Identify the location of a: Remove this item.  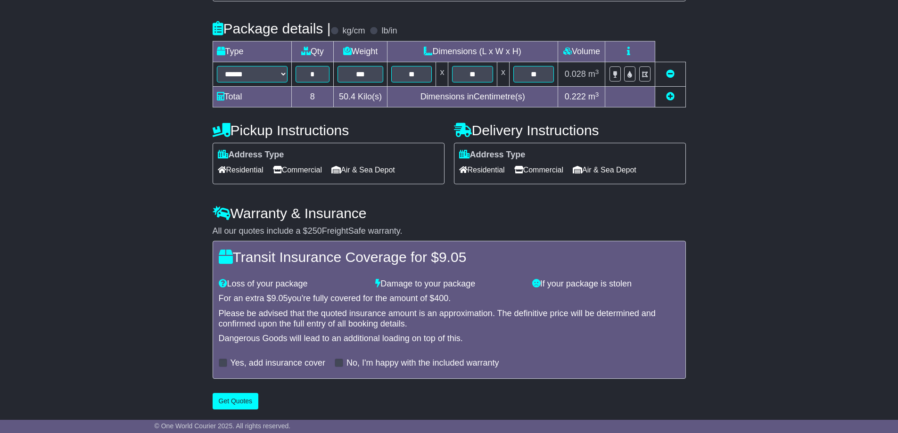
(671, 74).